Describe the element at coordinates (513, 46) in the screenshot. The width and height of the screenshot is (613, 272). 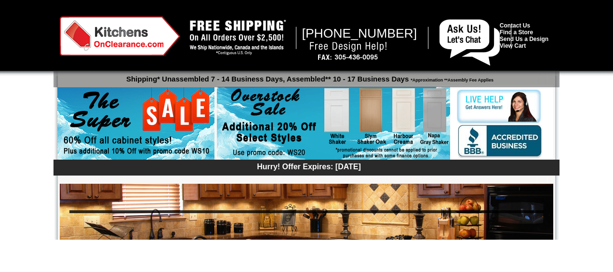
I see `a: View Cart` at that location.